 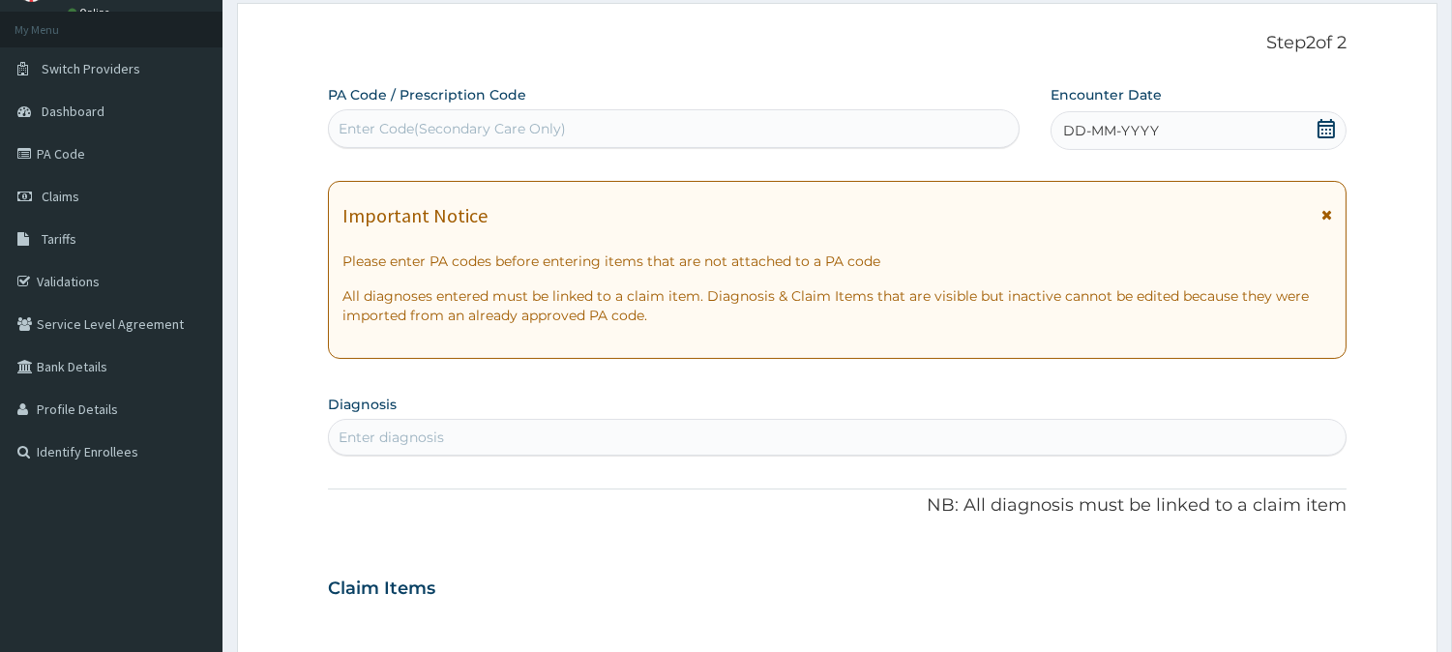 I want to click on span: DD-MM-YYYY, so click(x=1110, y=131).